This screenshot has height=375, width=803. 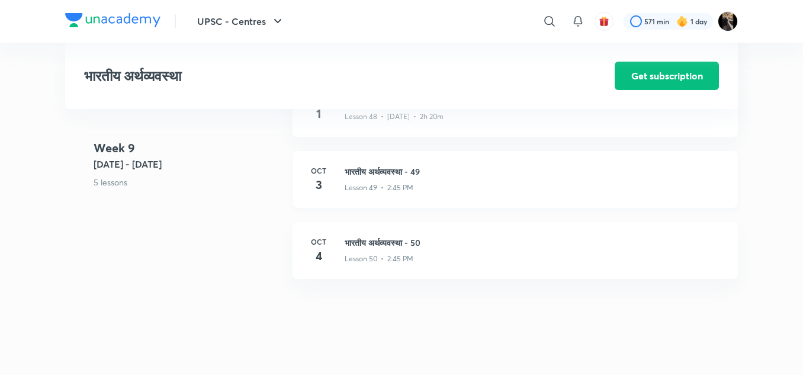 I want to click on p: 5 lessons, so click(x=188, y=182).